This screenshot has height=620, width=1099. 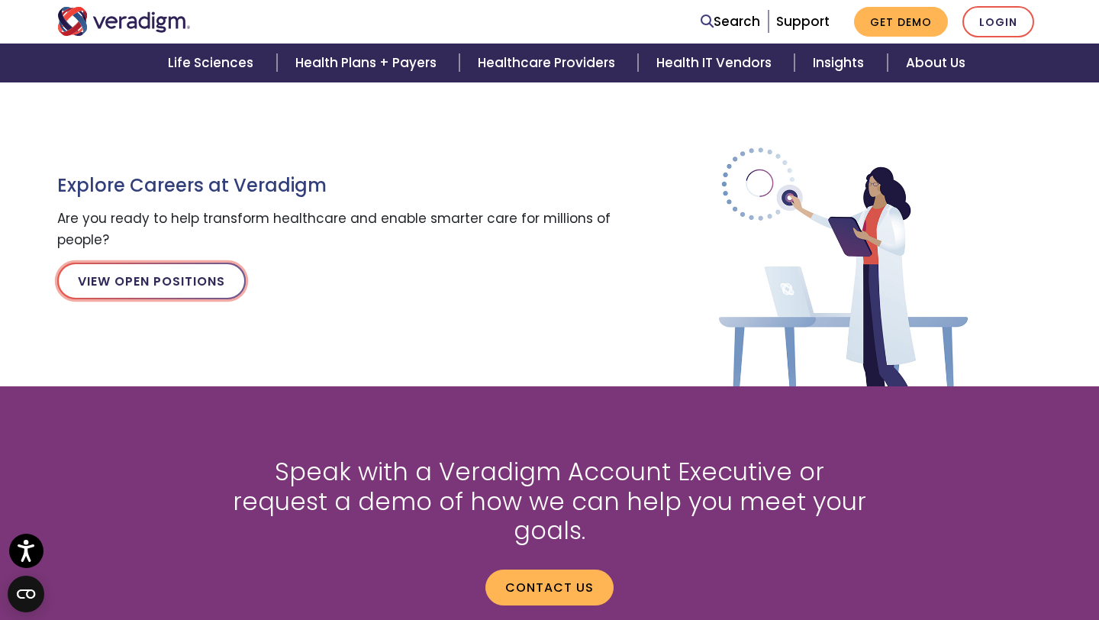 I want to click on a: Login, so click(x=998, y=21).